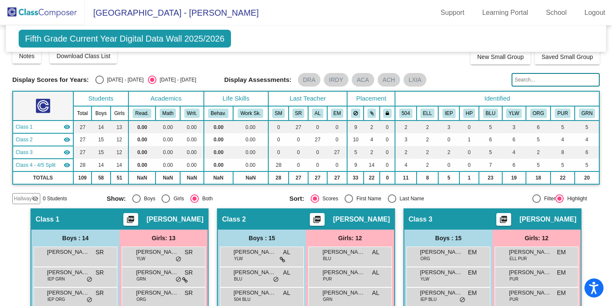  What do you see at coordinates (120, 127) in the screenshot?
I see `td: 13` at bounding box center [120, 127].